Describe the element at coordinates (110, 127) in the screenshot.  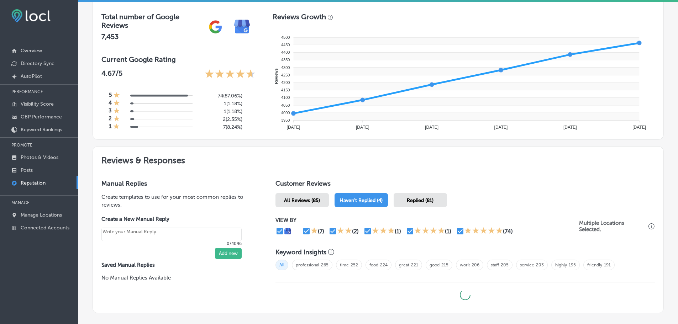
I see `h4: 1` at that location.